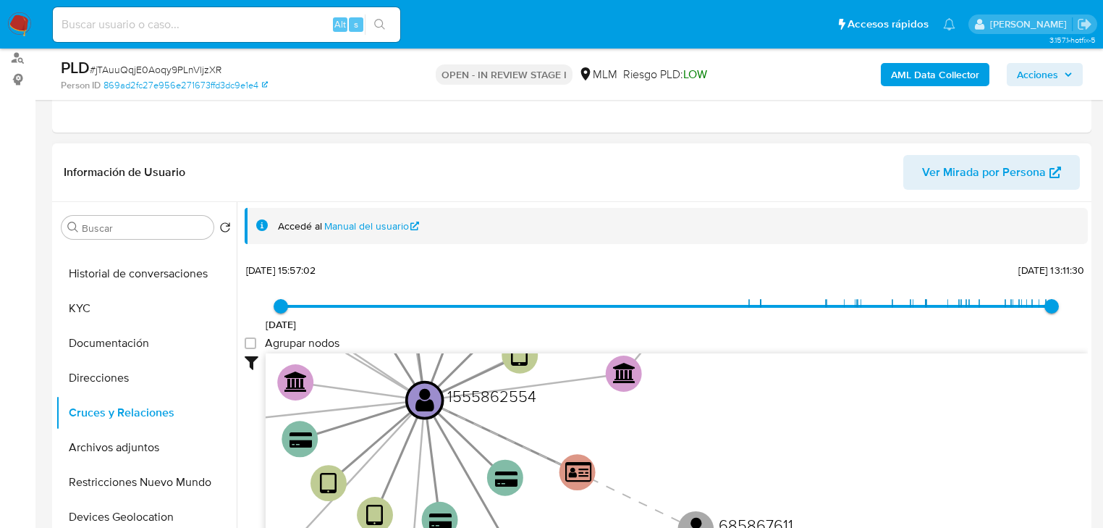 The height and width of the screenshot is (528, 1103). I want to click on button: Volver al orden por defecto, so click(225, 229).